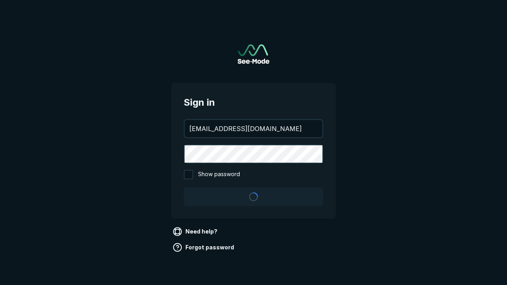 This screenshot has width=507, height=285. What do you see at coordinates (204, 248) in the screenshot?
I see `a: Forgot password` at bounding box center [204, 248].